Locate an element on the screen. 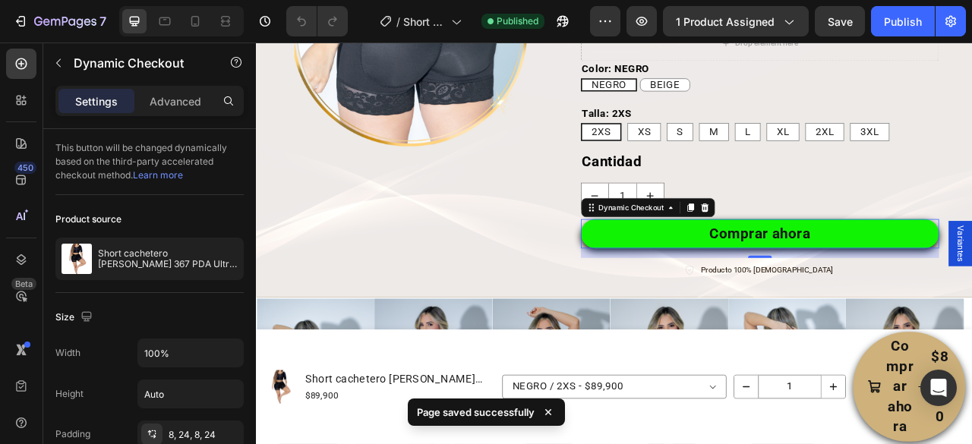 The width and height of the screenshot is (972, 444). div: Dynamic Checkout is located at coordinates (476, 210).